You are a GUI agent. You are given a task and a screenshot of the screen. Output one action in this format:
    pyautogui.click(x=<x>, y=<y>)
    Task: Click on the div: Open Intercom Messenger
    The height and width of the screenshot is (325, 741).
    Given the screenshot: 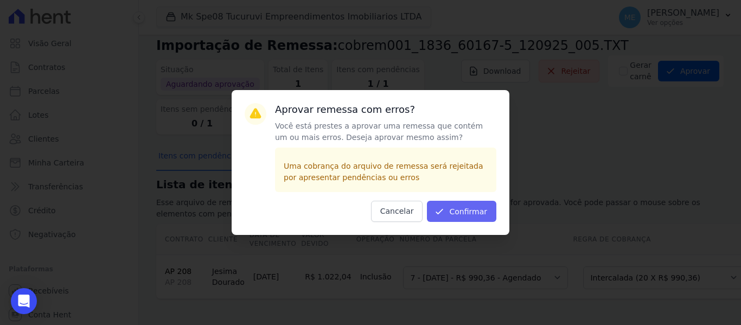 What is the action you would take?
    pyautogui.click(x=24, y=301)
    